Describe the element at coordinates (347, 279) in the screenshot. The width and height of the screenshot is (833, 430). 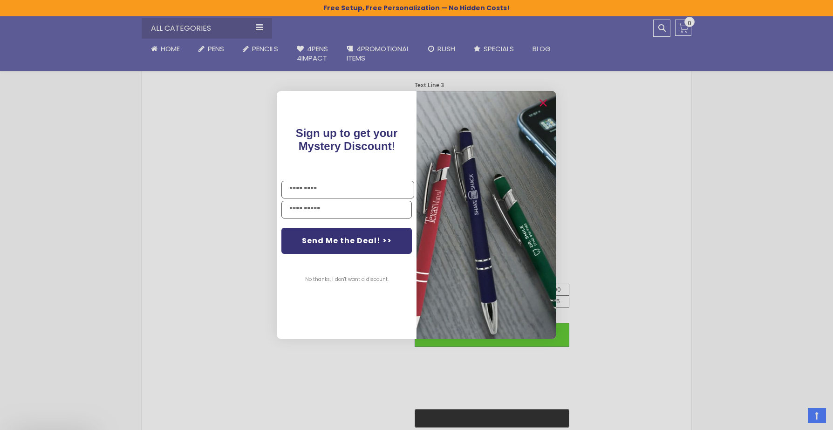
I see `button: No thanks, I don't want a discount.` at that location.